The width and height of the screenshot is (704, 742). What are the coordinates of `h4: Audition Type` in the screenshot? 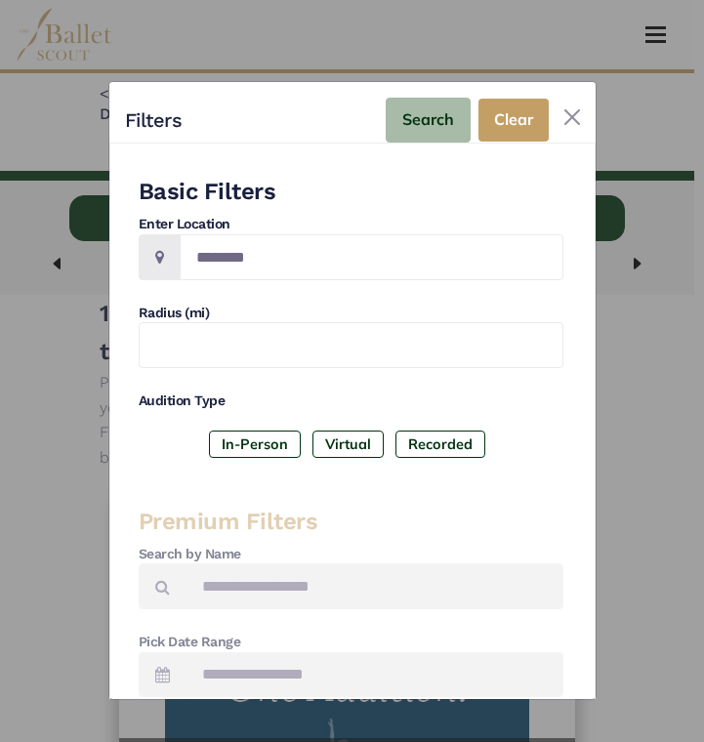 It's located at (350, 401).